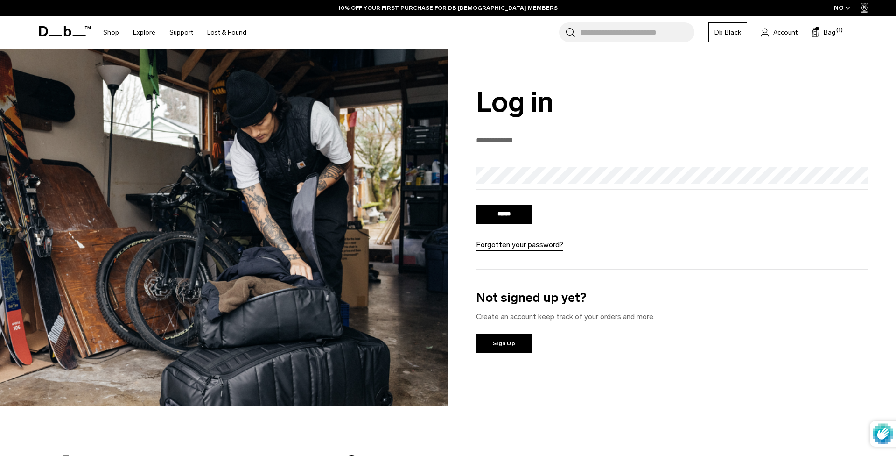 The image size is (896, 456). What do you see at coordinates (520, 245) in the screenshot?
I see `a: Forgotten your password?` at bounding box center [520, 245].